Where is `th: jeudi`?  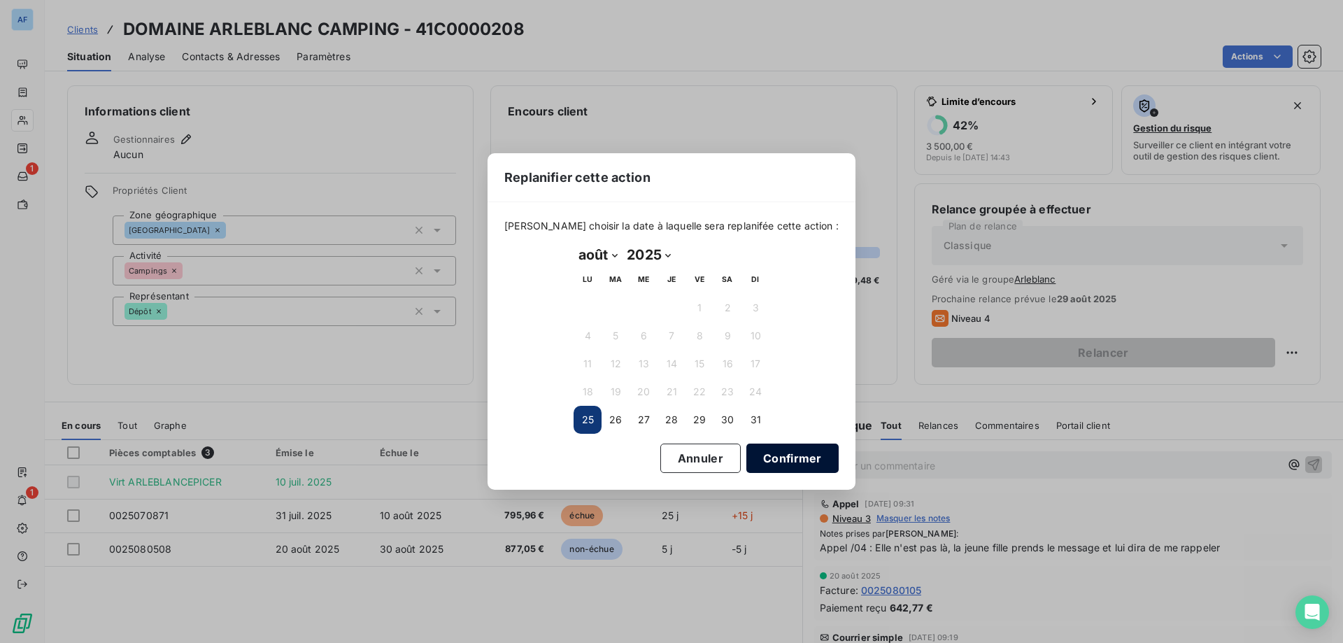
th: jeudi is located at coordinates (671, 280).